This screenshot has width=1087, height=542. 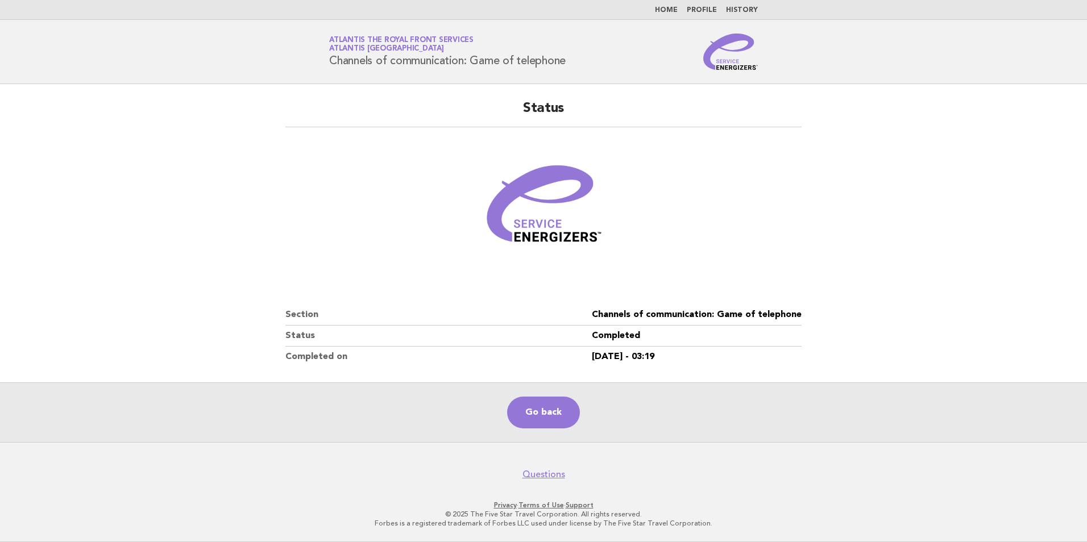 What do you see at coordinates (438, 315) in the screenshot?
I see `dt: Section` at bounding box center [438, 315].